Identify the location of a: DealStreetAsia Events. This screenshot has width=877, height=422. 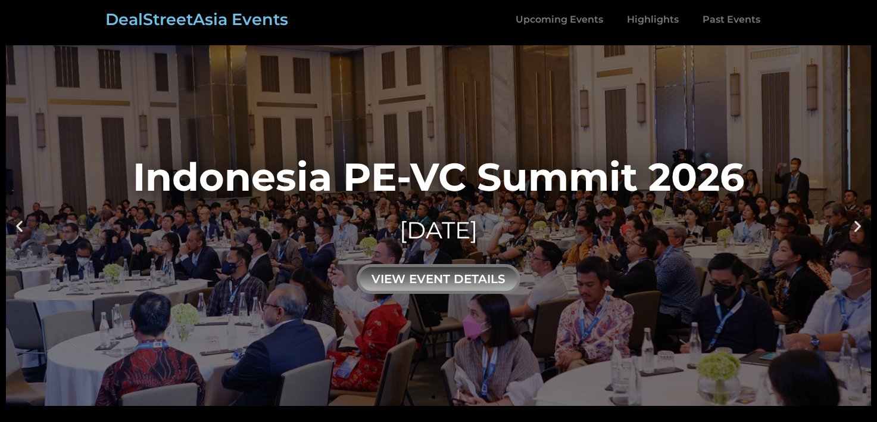
(197, 19).